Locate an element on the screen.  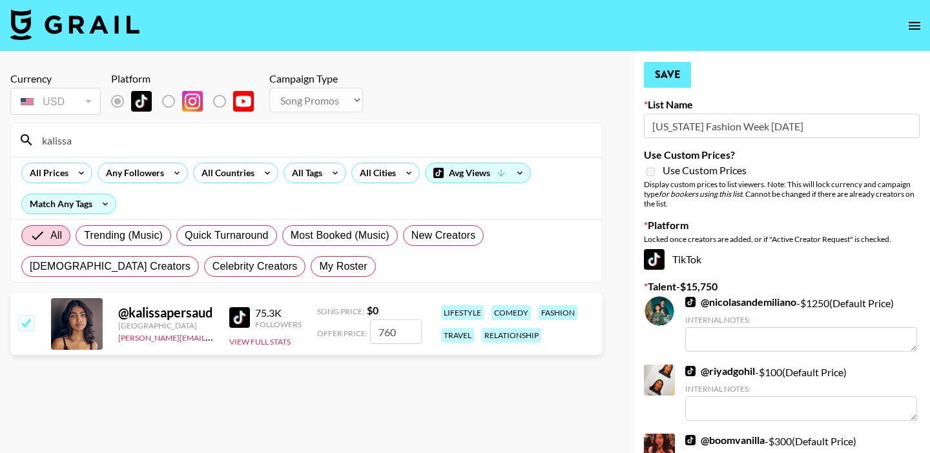
button: View Full Stats is located at coordinates (260, 342).